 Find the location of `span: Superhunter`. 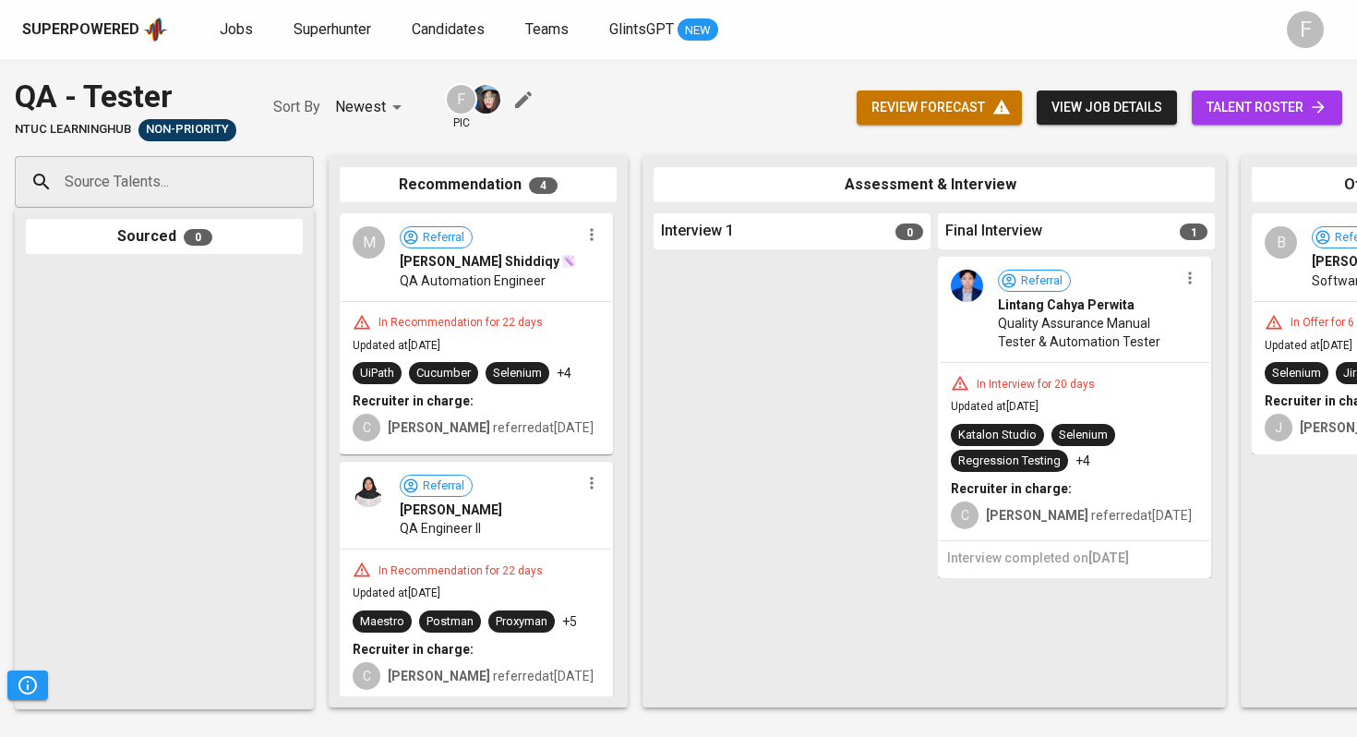

span: Superhunter is located at coordinates (332, 29).